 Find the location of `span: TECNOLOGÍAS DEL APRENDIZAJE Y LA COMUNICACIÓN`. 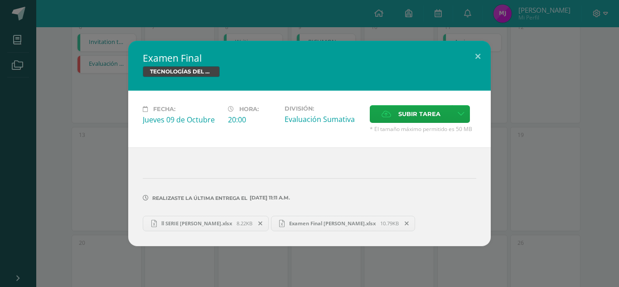

span: TECNOLOGÍAS DEL APRENDIZAJE Y LA COMUNICACIÓN is located at coordinates (181, 72).